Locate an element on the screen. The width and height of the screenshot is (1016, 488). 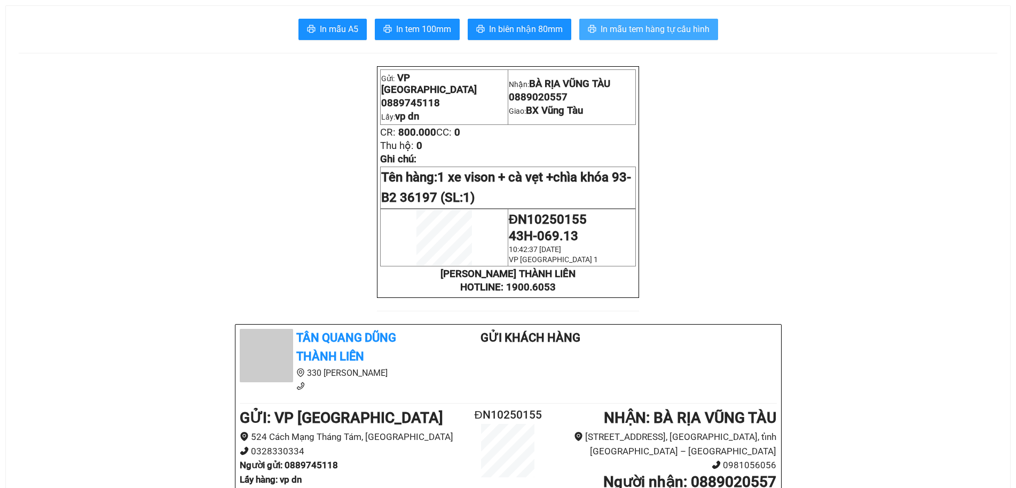
span: CR: is located at coordinates (387, 132).